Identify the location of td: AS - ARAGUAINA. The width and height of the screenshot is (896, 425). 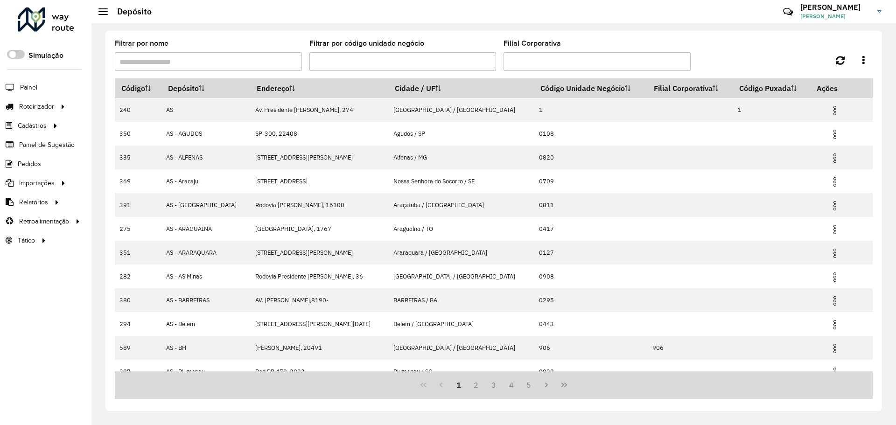
(206, 229).